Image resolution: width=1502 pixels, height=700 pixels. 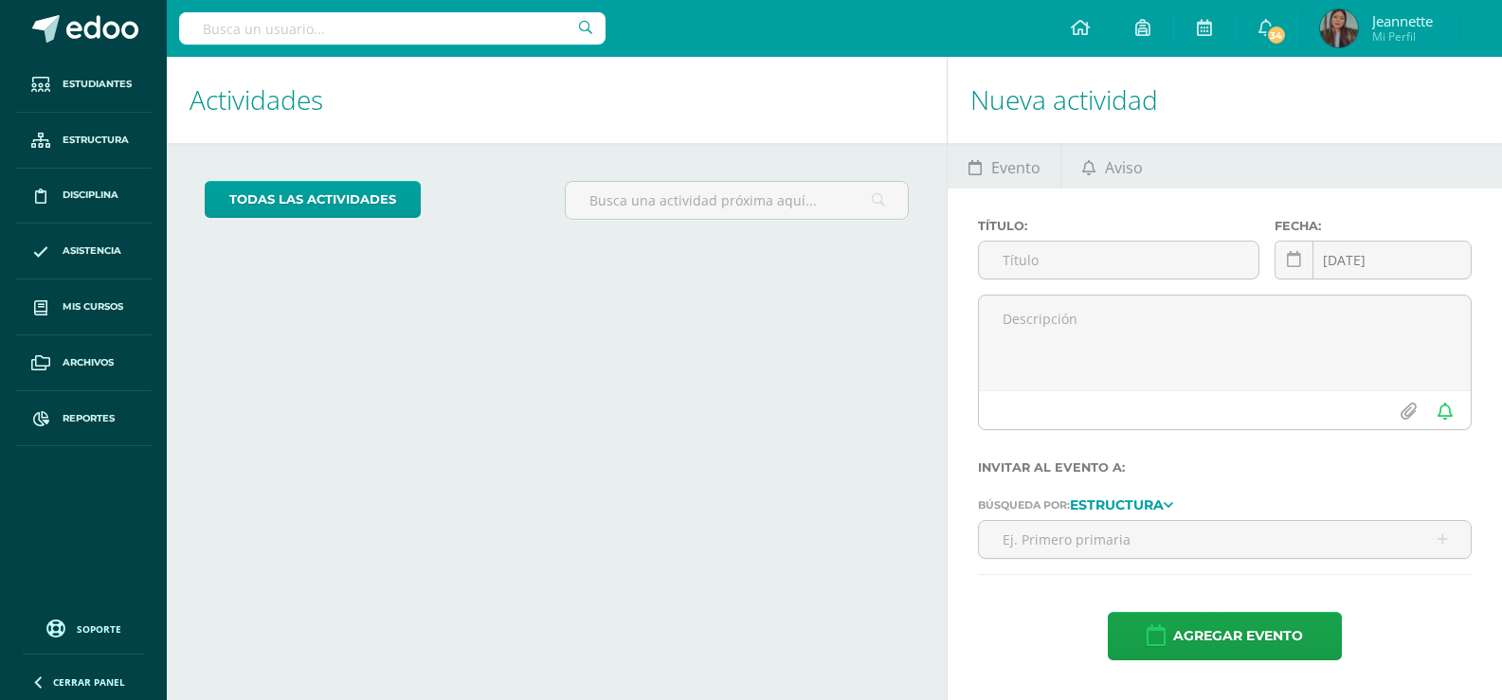 I want to click on button: Agregar evento, so click(x=1224, y=636).